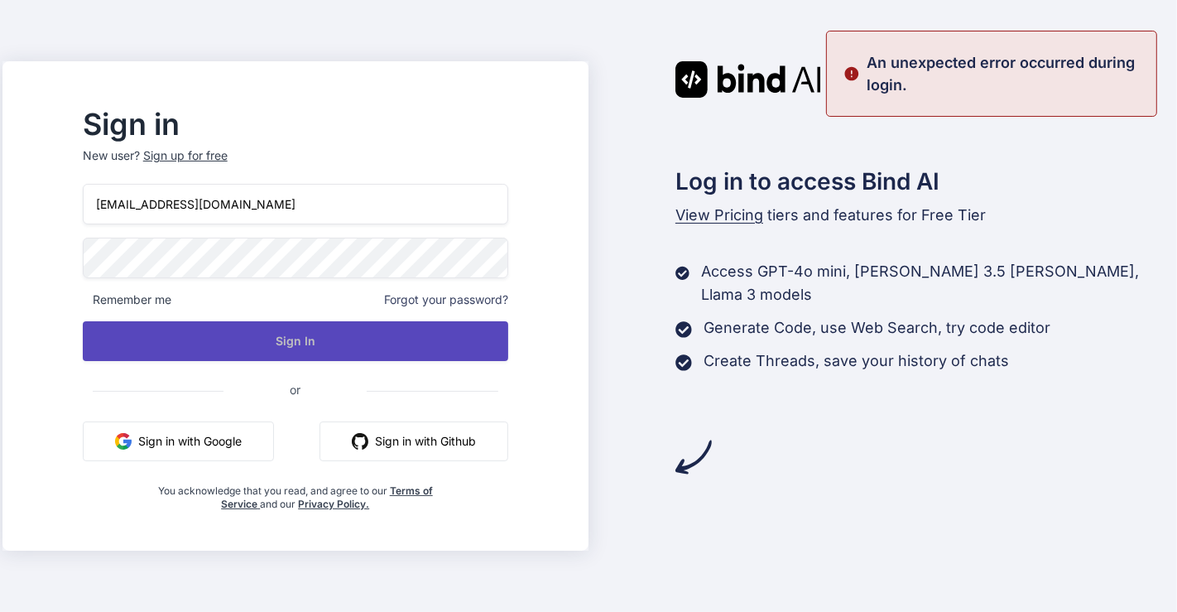 This screenshot has height=612, width=1177. Describe the element at coordinates (925, 181) in the screenshot. I see `h2: Log in to access Bind AI` at that location.